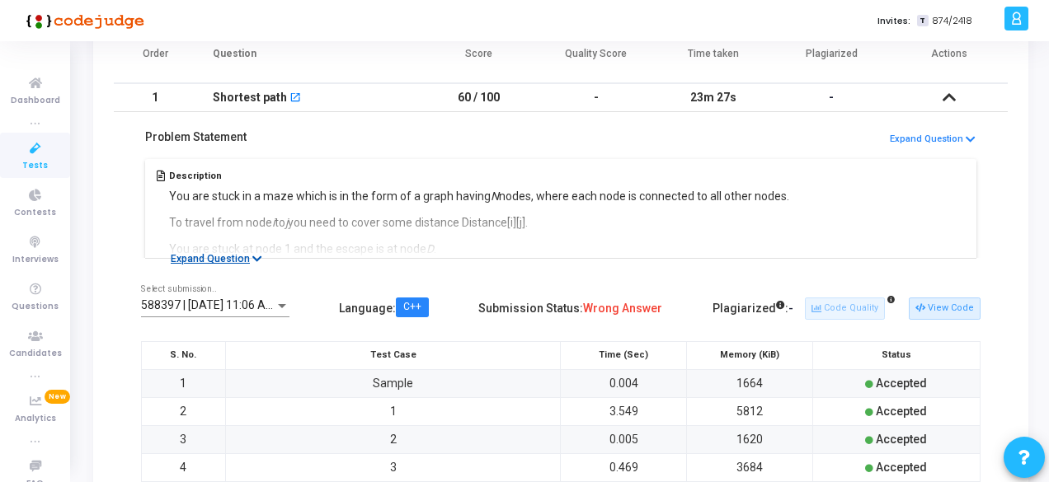 This screenshot has height=482, width=1049. What do you see at coordinates (894, 21) in the screenshot?
I see `label: Invites:` at bounding box center [894, 21].